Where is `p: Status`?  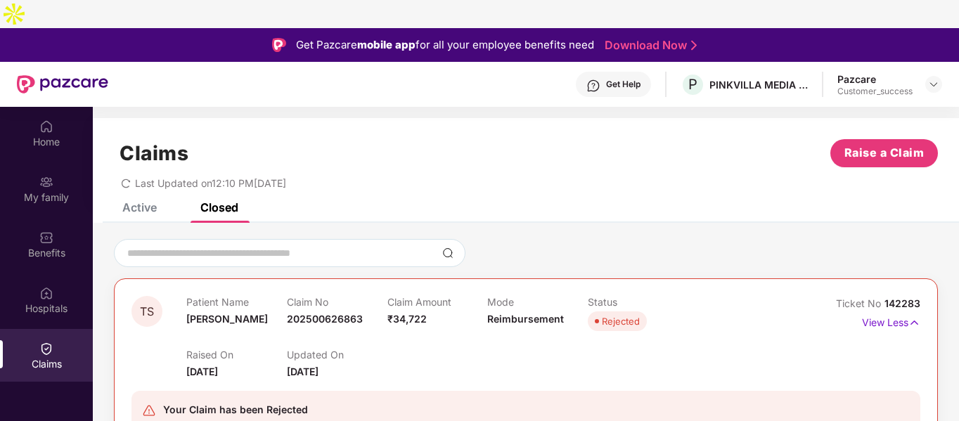 p: Status is located at coordinates (637, 301).